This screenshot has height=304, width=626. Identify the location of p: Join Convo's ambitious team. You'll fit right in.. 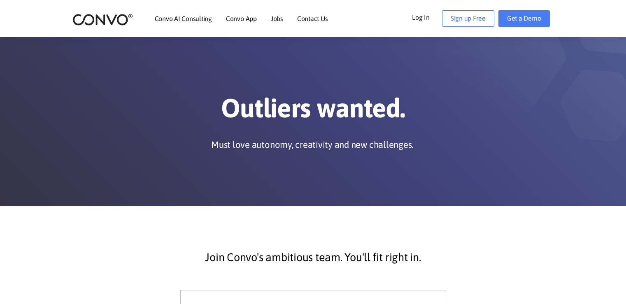
(313, 257).